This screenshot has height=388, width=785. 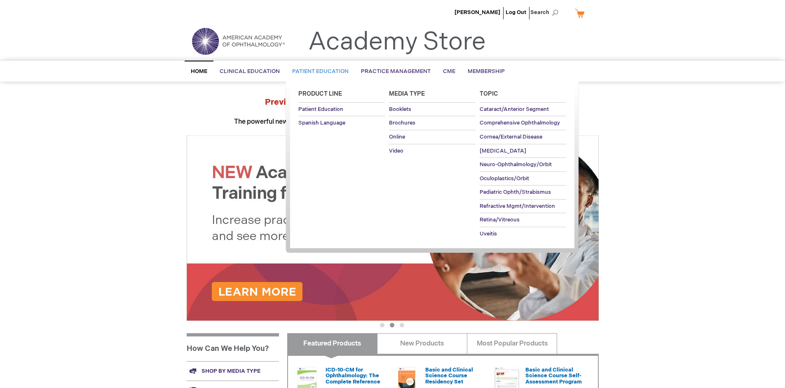 I want to click on span: Oculoplastics/Orbit, so click(x=505, y=179).